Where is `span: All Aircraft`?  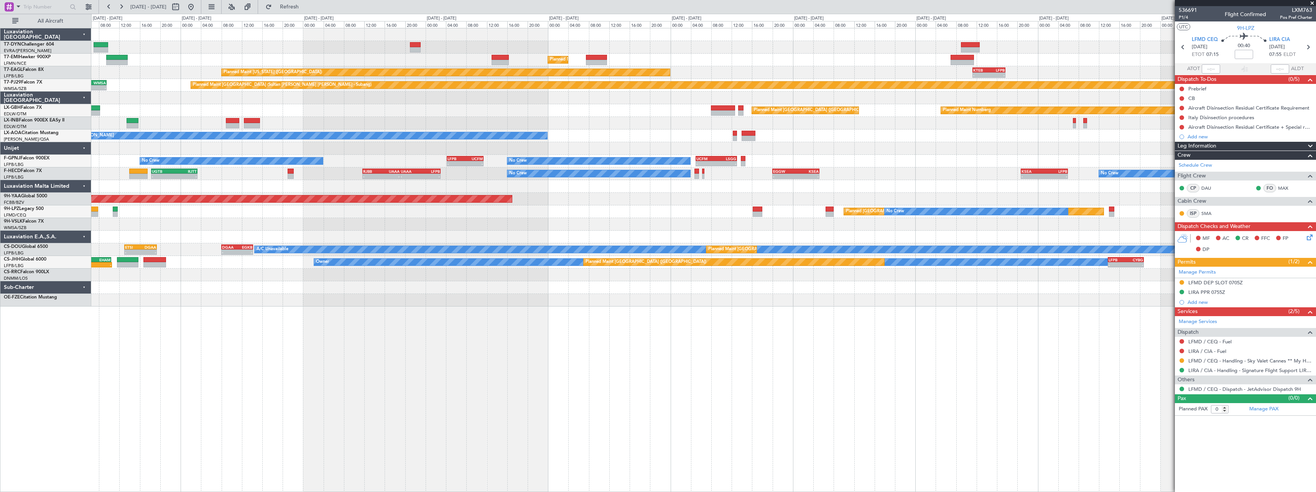 span: All Aircraft is located at coordinates (50, 21).